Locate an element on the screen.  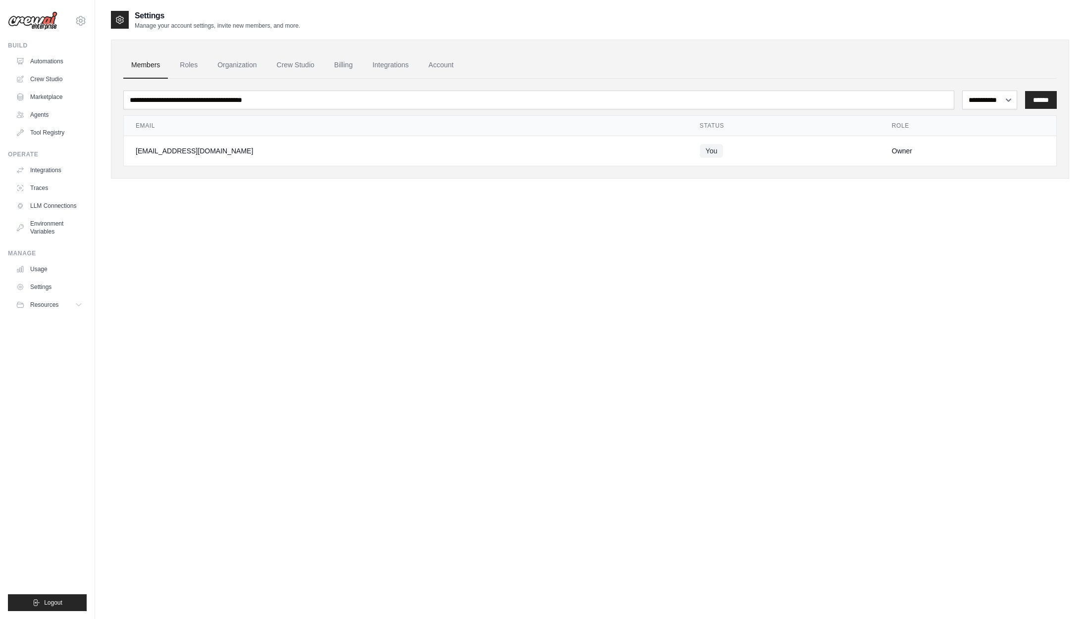
button: Logout is located at coordinates (47, 603).